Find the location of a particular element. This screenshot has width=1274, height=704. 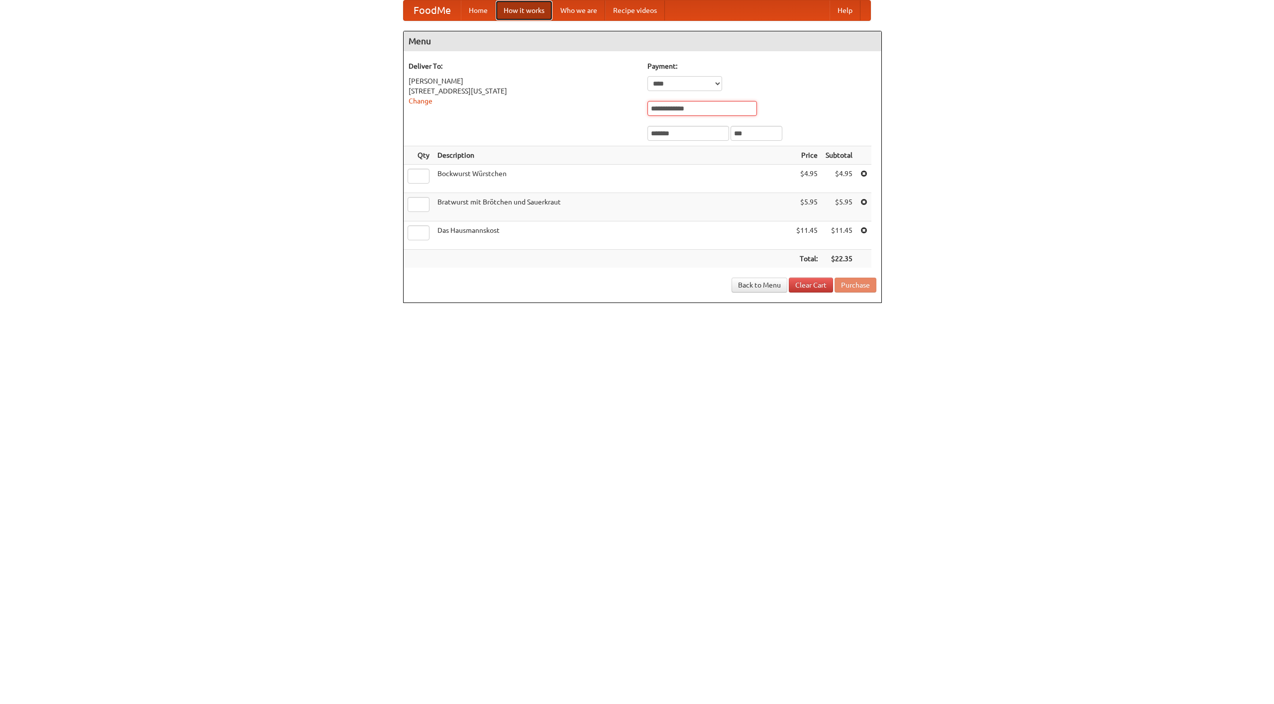

td: Bockwurst Würstchen is located at coordinates (613, 179).